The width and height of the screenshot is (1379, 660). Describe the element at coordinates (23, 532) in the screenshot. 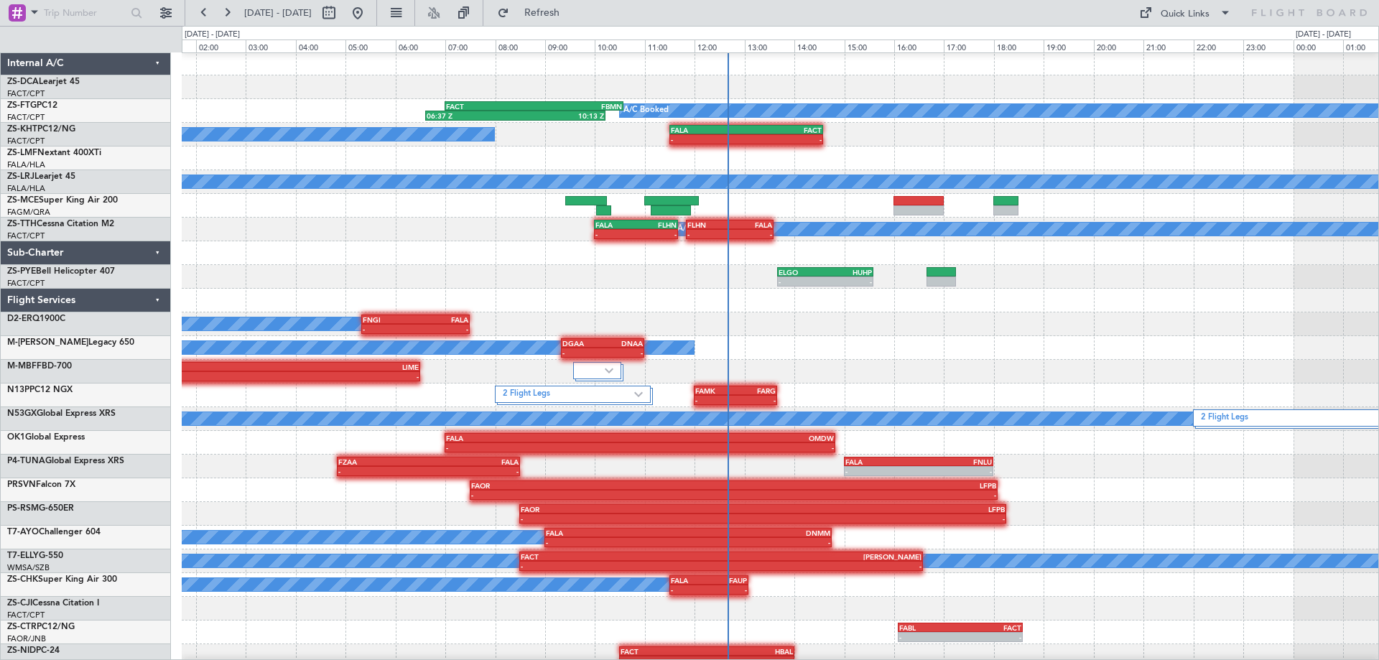

I see `span: T7-AYO` at that location.